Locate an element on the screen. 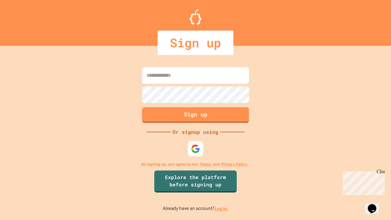 The image size is (391, 220). div: Sign up is located at coordinates (196, 43).